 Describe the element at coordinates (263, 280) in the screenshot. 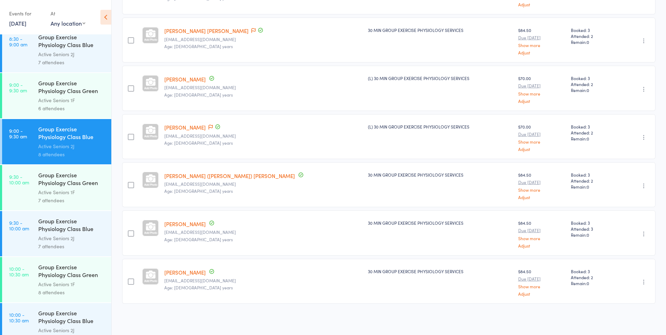

I see `small: p3whiteside@gmail.com` at that location.